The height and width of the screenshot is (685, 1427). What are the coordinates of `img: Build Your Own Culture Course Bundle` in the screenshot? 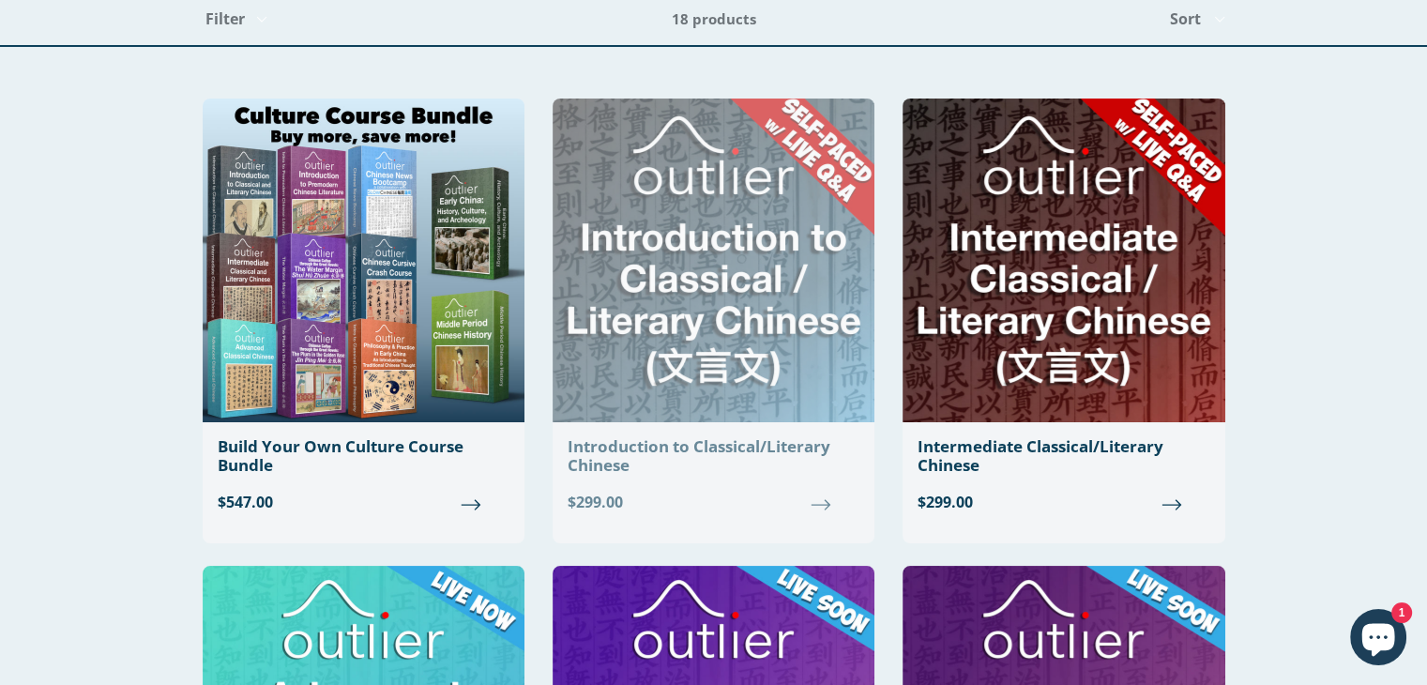 It's located at (363, 260).